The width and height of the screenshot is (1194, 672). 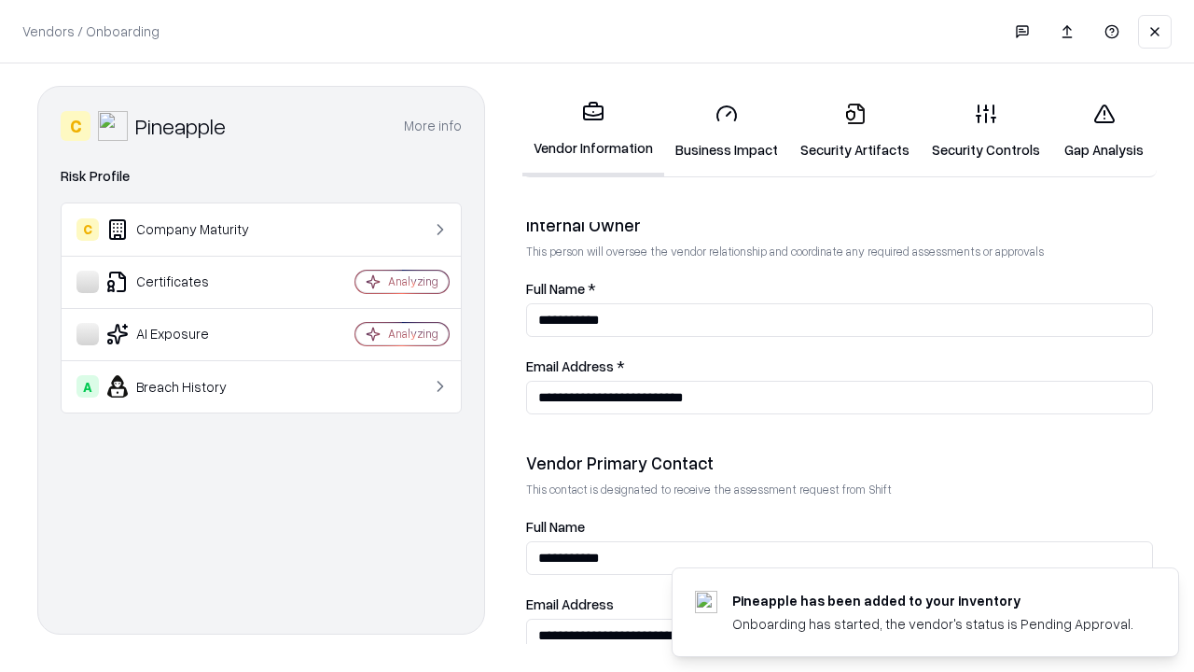 I want to click on div: A, so click(x=88, y=386).